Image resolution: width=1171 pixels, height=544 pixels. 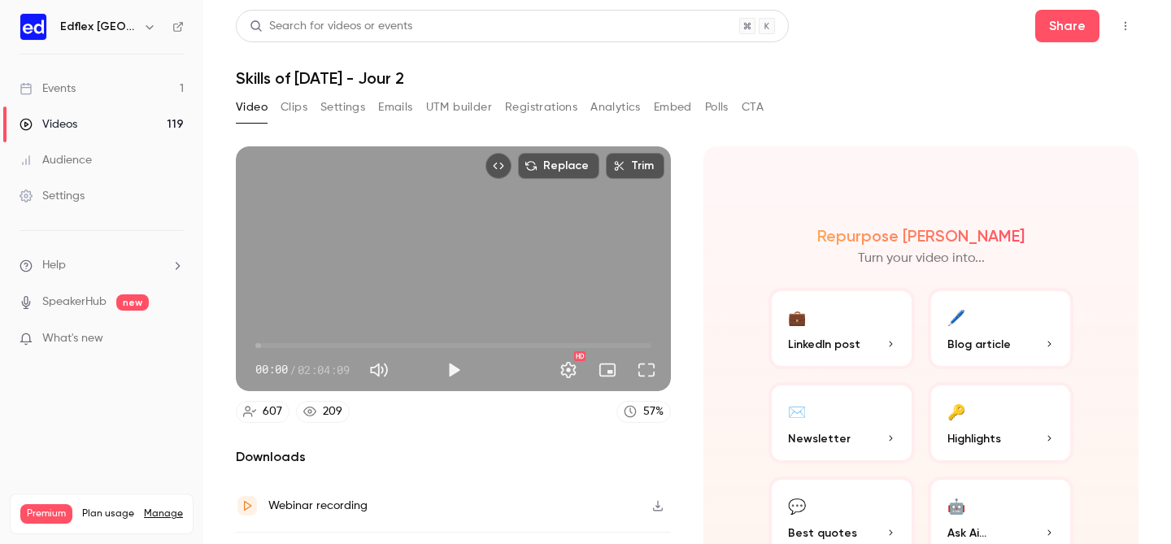 What do you see at coordinates (333, 412) in the screenshot?
I see `div: 209` at bounding box center [333, 412].